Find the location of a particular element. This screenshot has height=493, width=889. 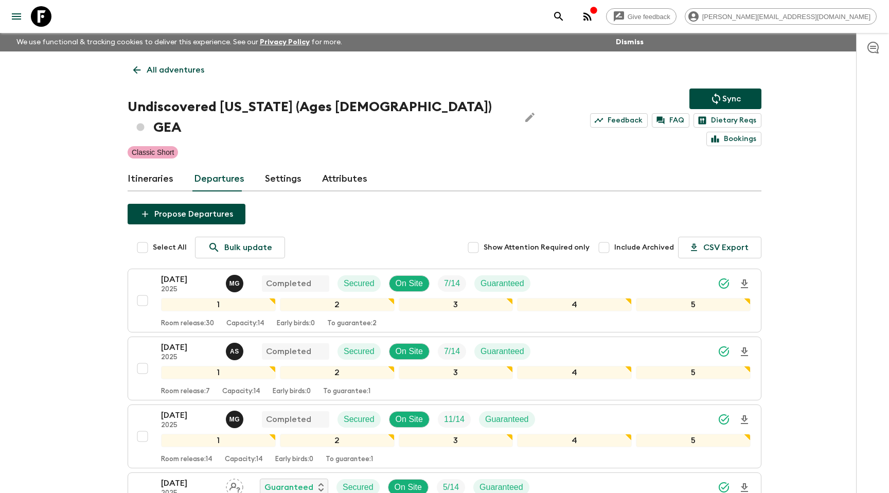

button: Propose Departures is located at coordinates (186, 214).